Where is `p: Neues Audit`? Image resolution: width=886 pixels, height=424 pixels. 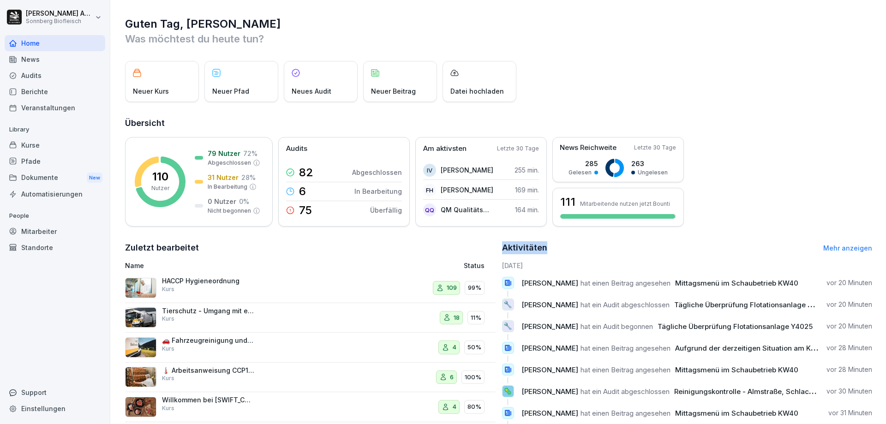
p: Neues Audit is located at coordinates (311, 91).